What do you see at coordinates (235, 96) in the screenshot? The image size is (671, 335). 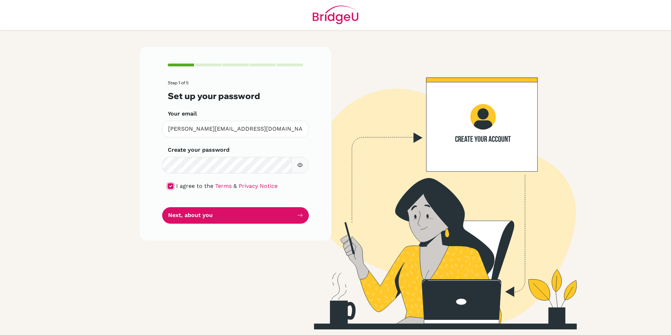 I see `h3: Set up your password` at bounding box center [235, 96].